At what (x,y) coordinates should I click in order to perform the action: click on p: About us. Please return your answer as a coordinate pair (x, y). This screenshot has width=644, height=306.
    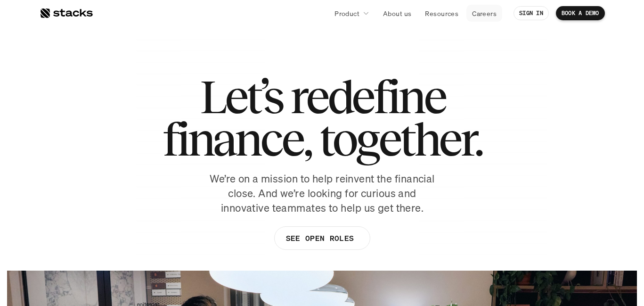
    Looking at the image, I should click on (397, 13).